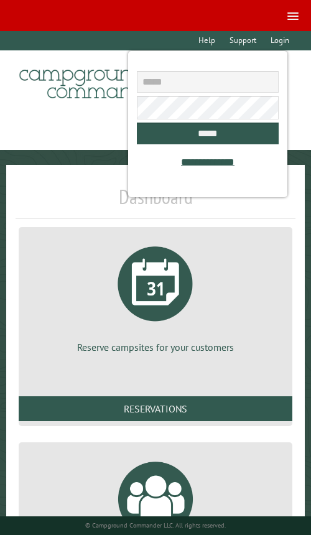  Describe the element at coordinates (156, 409) in the screenshot. I see `a: Reservations` at that location.